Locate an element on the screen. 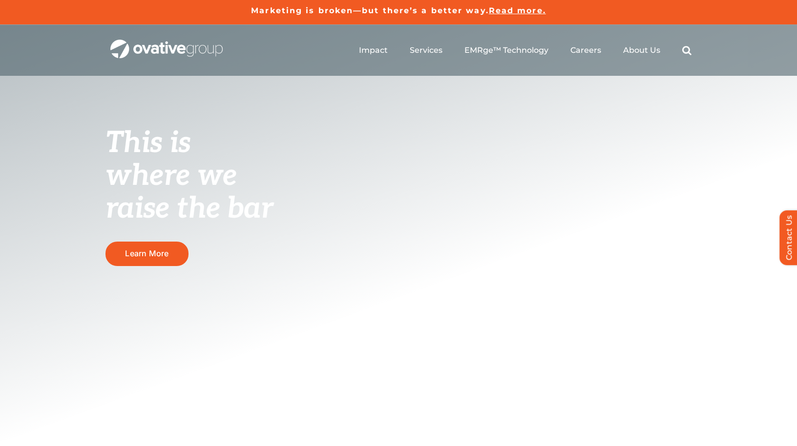 The height and width of the screenshot is (446, 797). span: Services is located at coordinates (426, 50).